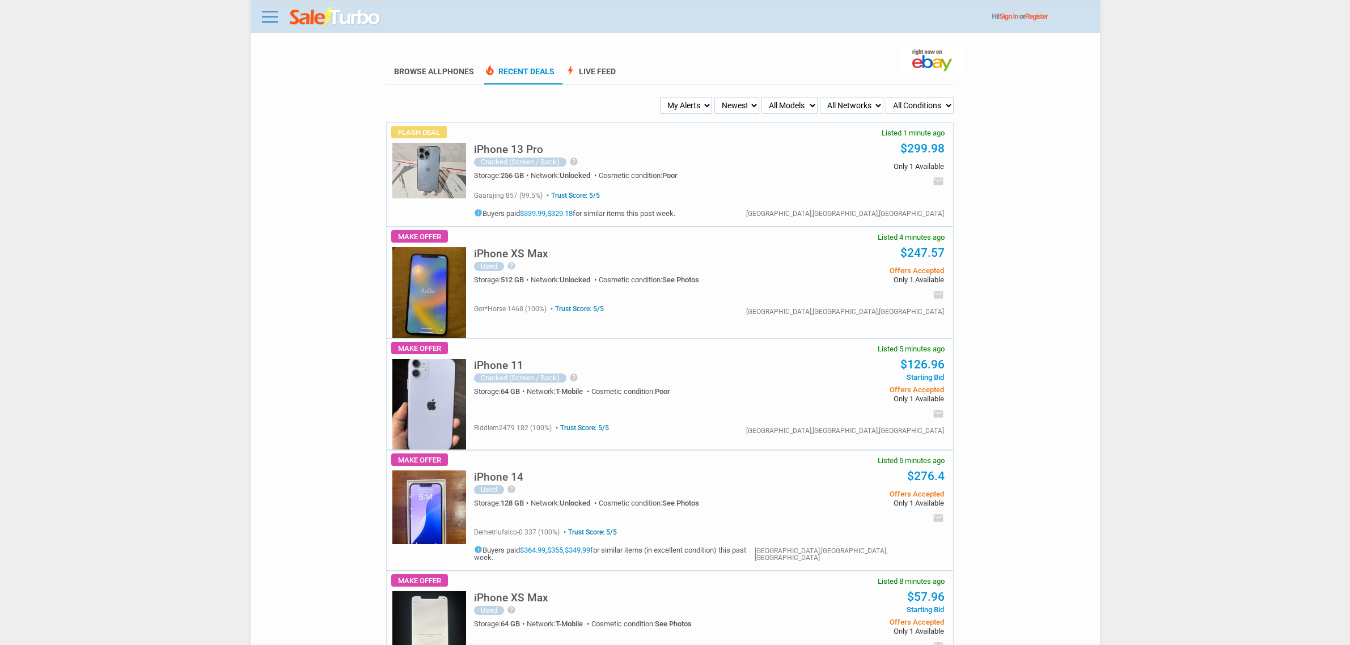  I want to click on span: Flash Deal, so click(419, 132).